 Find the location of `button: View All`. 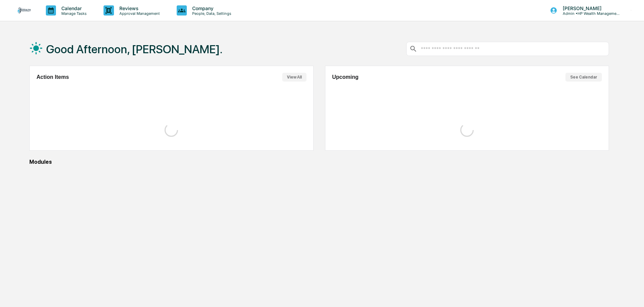

button: View All is located at coordinates (294, 77).